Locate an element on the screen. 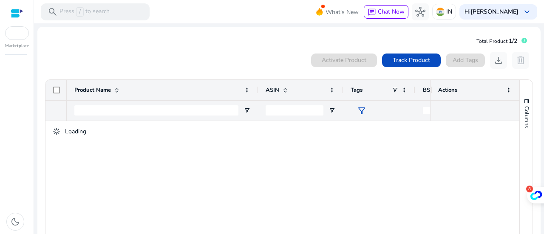  button: Track Product is located at coordinates (411, 60).